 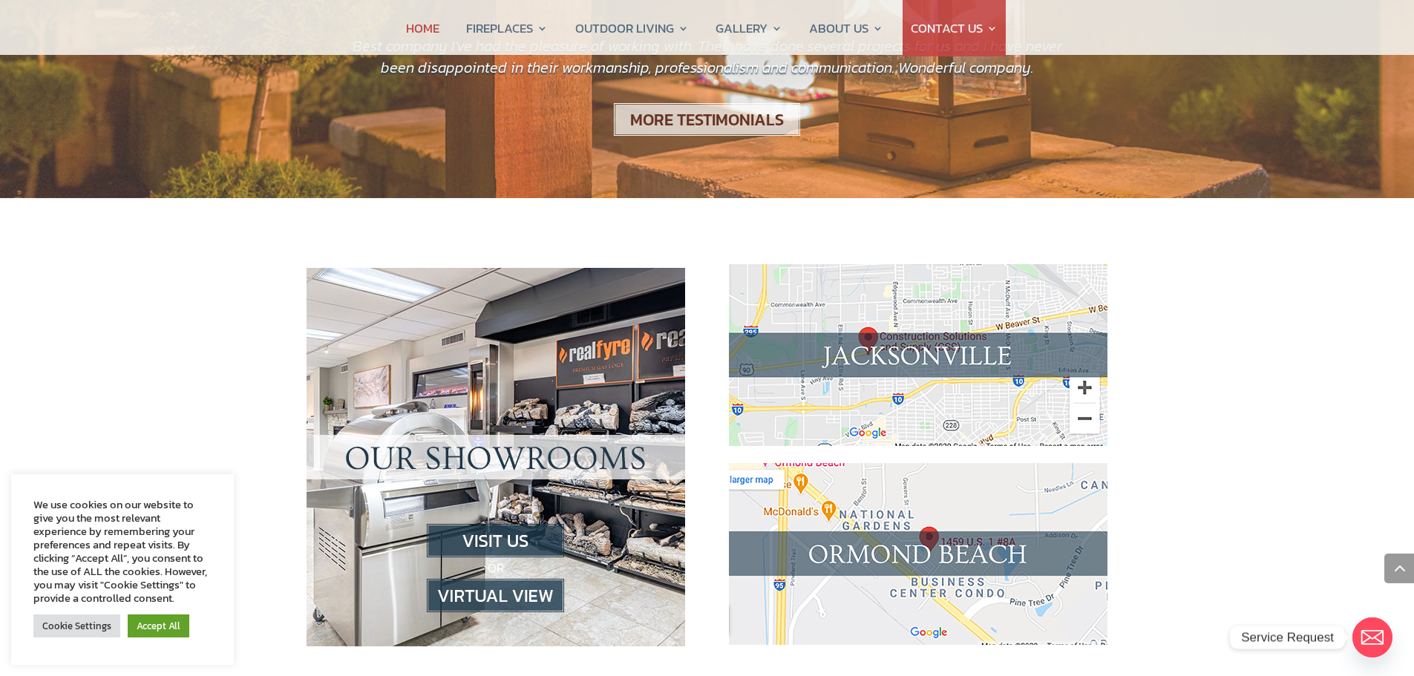 What do you see at coordinates (918, 554) in the screenshot?
I see `img: map_ormond` at bounding box center [918, 554].